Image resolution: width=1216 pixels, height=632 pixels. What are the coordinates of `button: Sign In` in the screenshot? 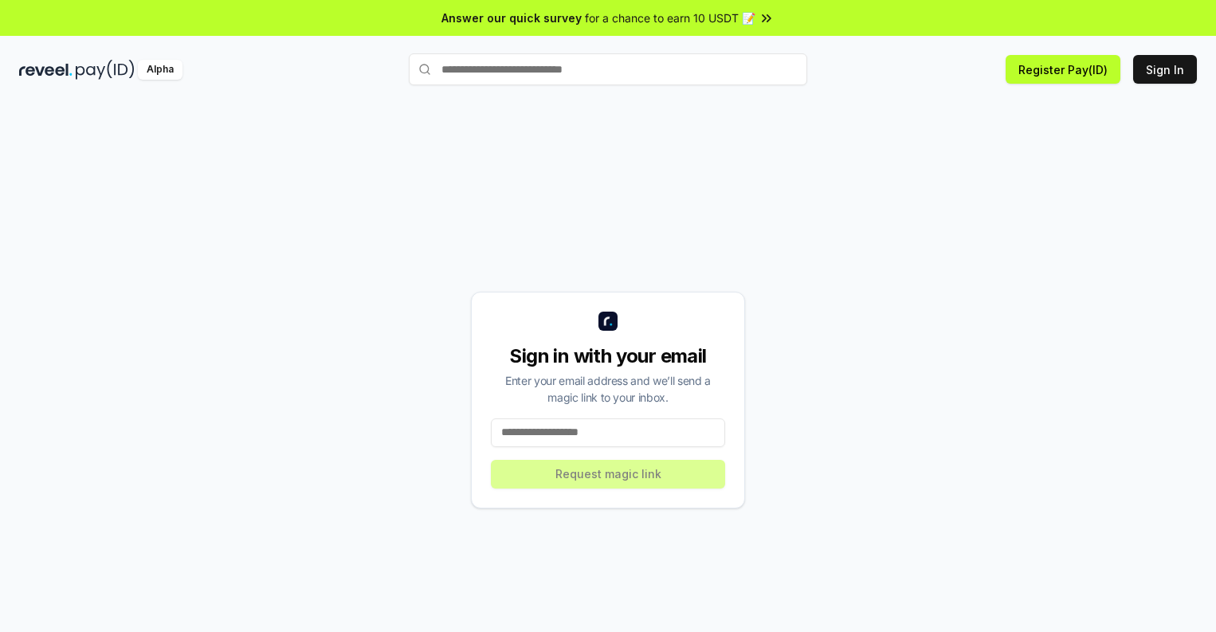 It's located at (1165, 69).